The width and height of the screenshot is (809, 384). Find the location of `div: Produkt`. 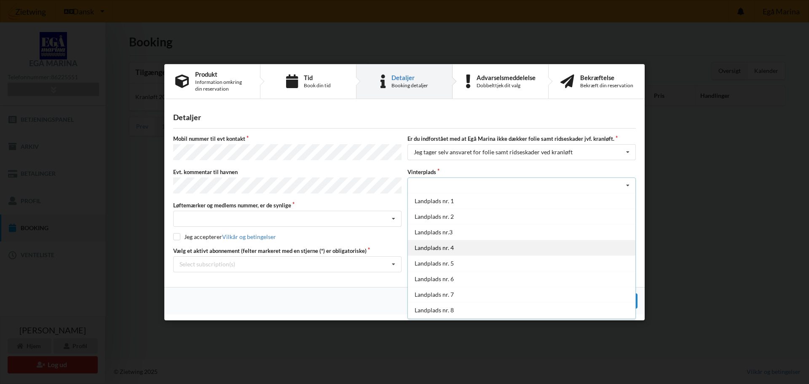

div: Produkt is located at coordinates (222, 74).